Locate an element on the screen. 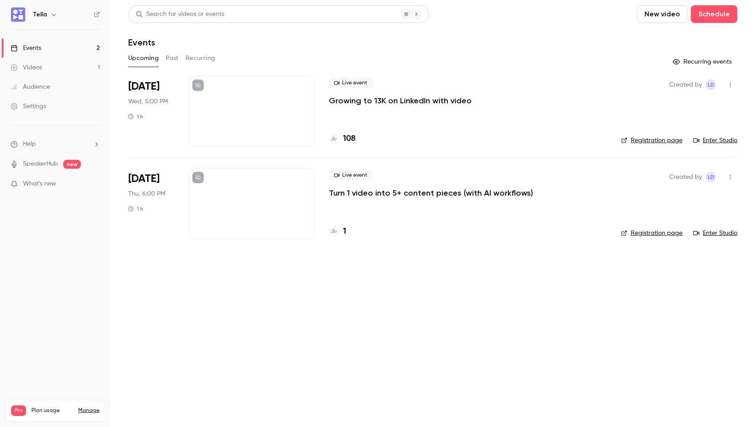 The image size is (755, 427). a: Growing to 13K on LinkedIn with video is located at coordinates (400, 101).